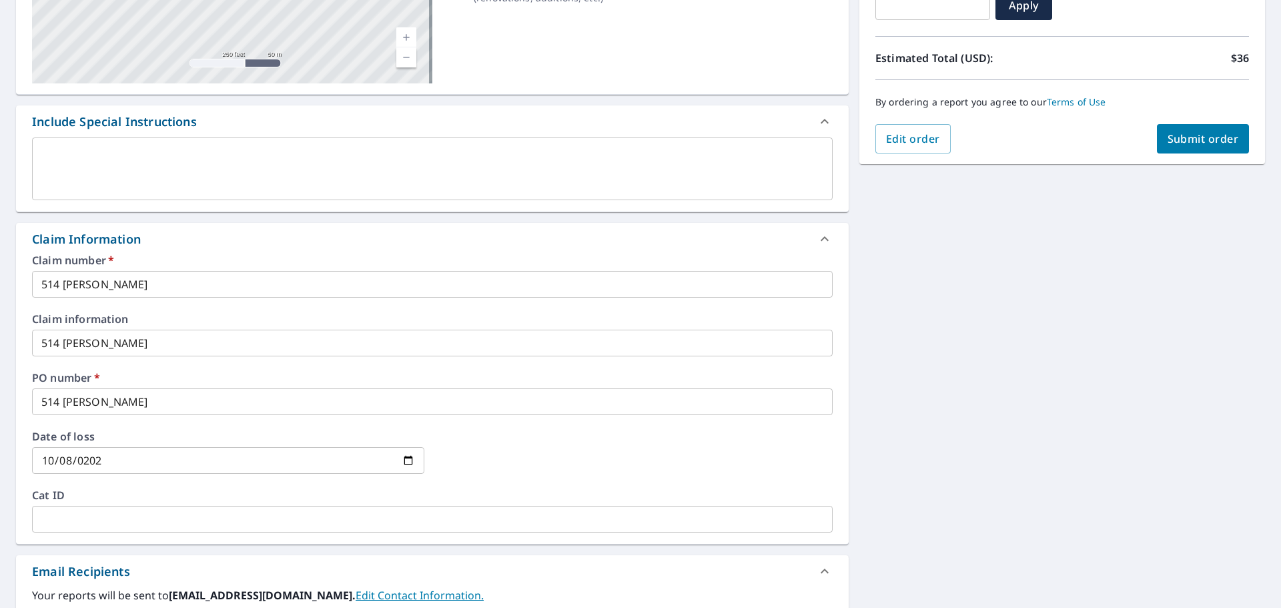  Describe the element at coordinates (432, 595) in the screenshot. I see `label: Your reports will be sent to` at that location.